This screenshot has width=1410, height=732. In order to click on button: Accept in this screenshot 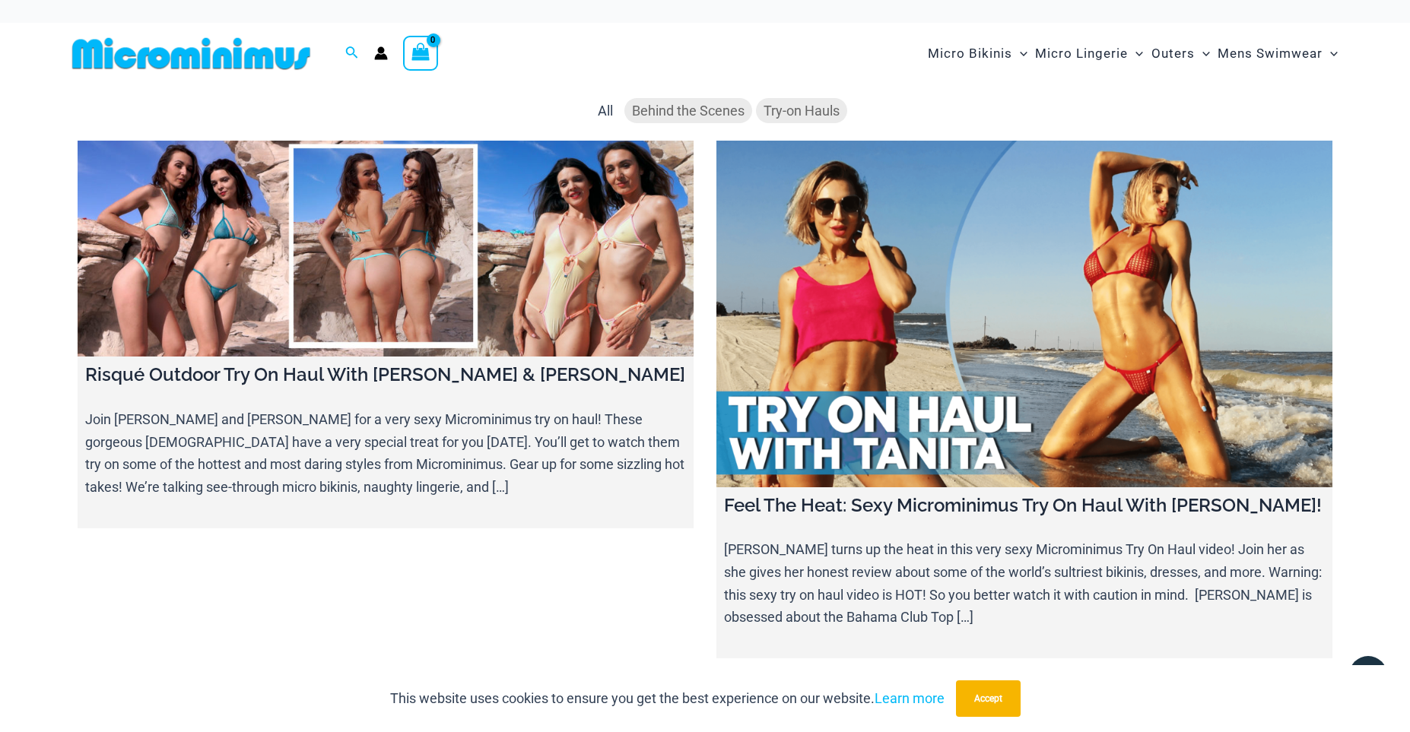, I will do `click(988, 699)`.